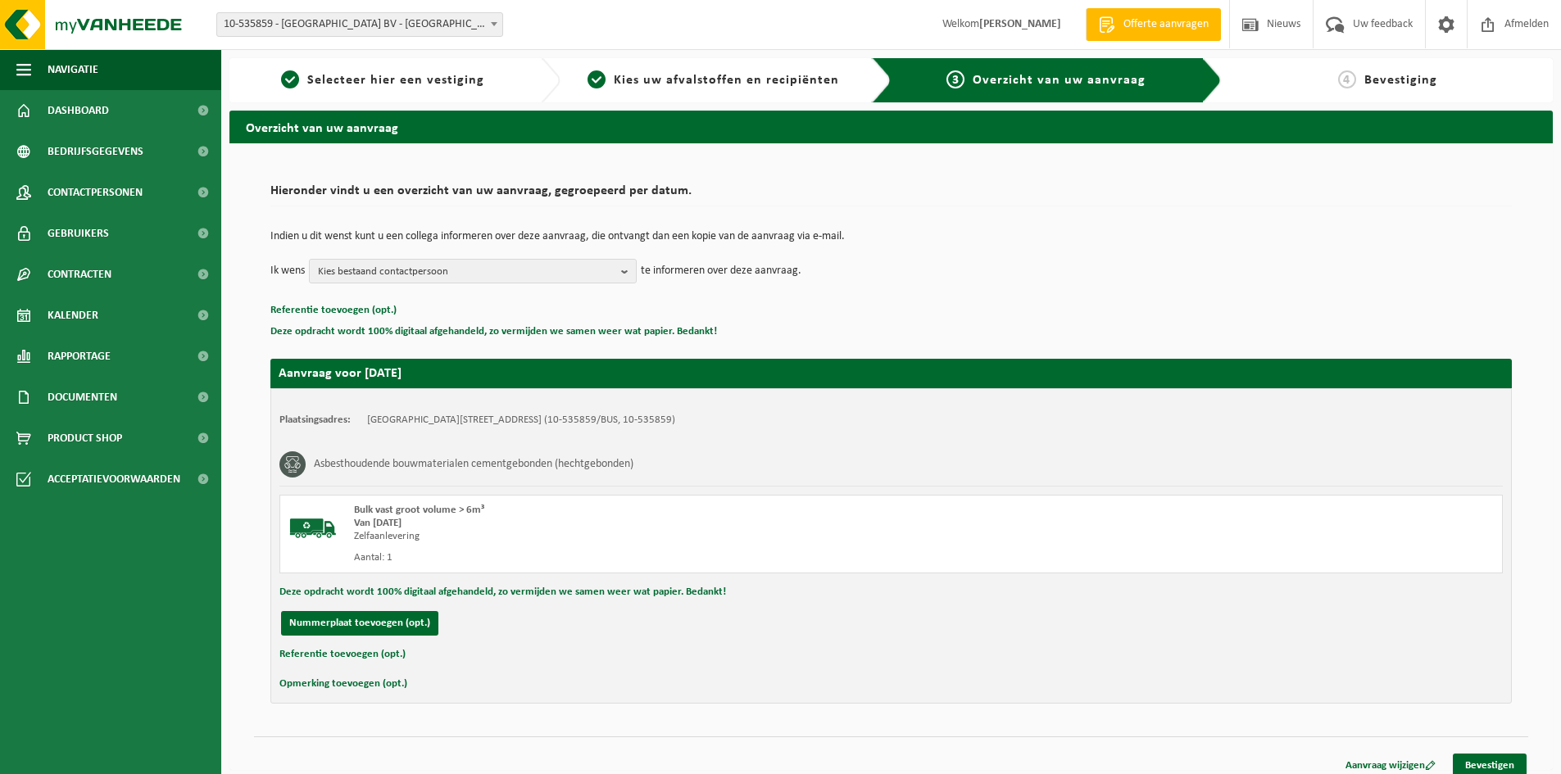 The image size is (1561, 774). I want to click on span: Kalender, so click(73, 315).